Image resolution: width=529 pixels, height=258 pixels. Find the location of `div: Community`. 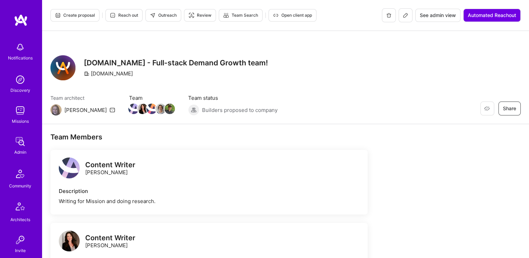

div: Community is located at coordinates (20, 186).